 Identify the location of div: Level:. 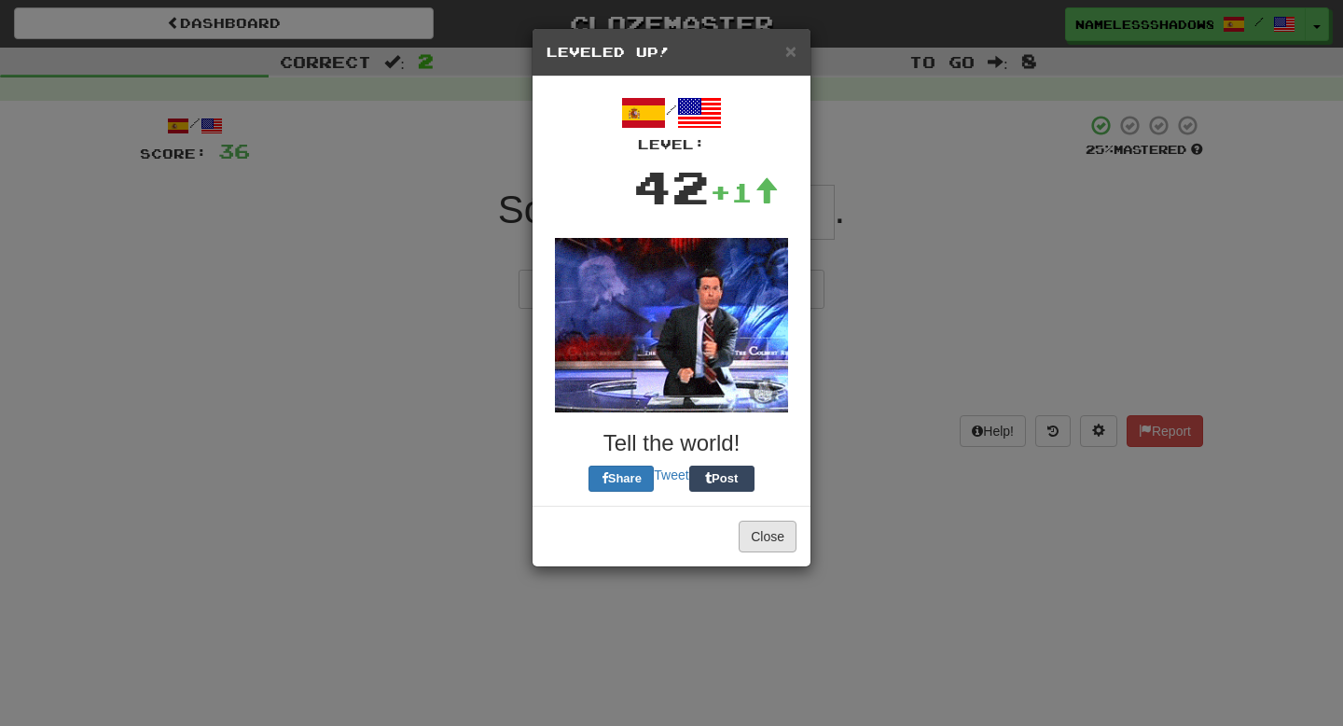
(672, 145).